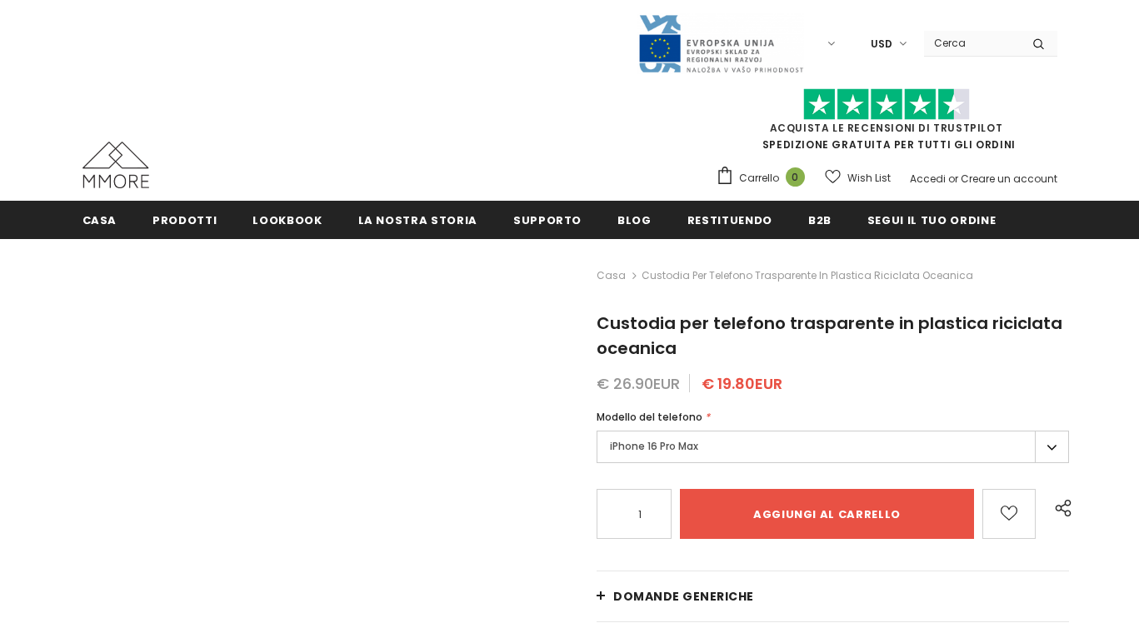  I want to click on a: Lookbook, so click(287, 219).